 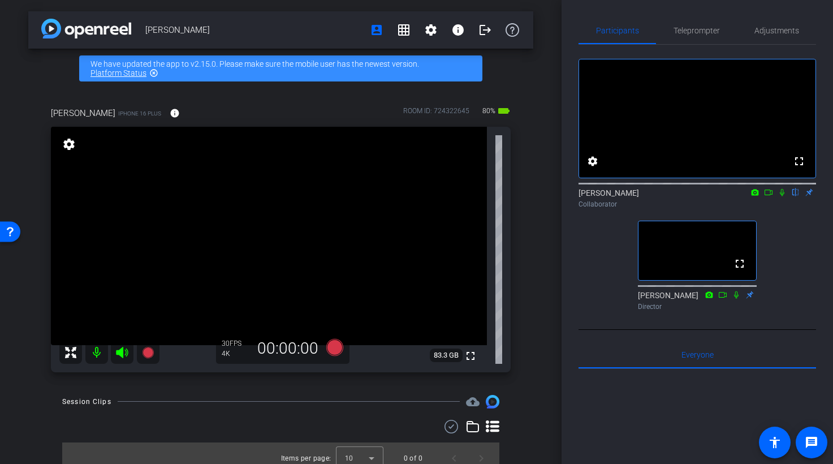 What do you see at coordinates (775, 442) in the screenshot?
I see `mat-icon: accessibility` at bounding box center [775, 442].